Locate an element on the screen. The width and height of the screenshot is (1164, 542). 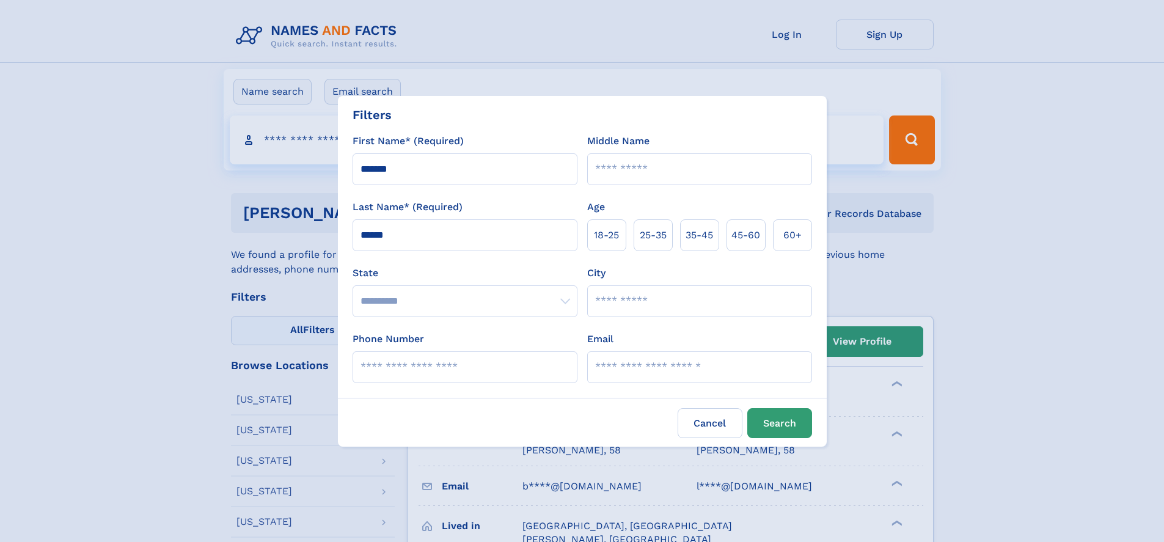
label: Age is located at coordinates (596, 207).